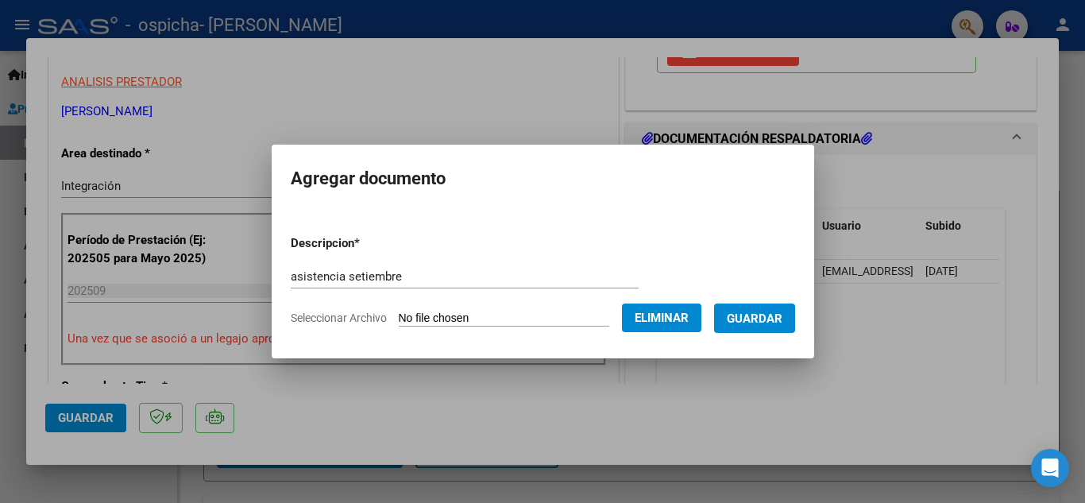 Image resolution: width=1085 pixels, height=503 pixels. Describe the element at coordinates (755, 318) in the screenshot. I see `button: Guardar` at that location.